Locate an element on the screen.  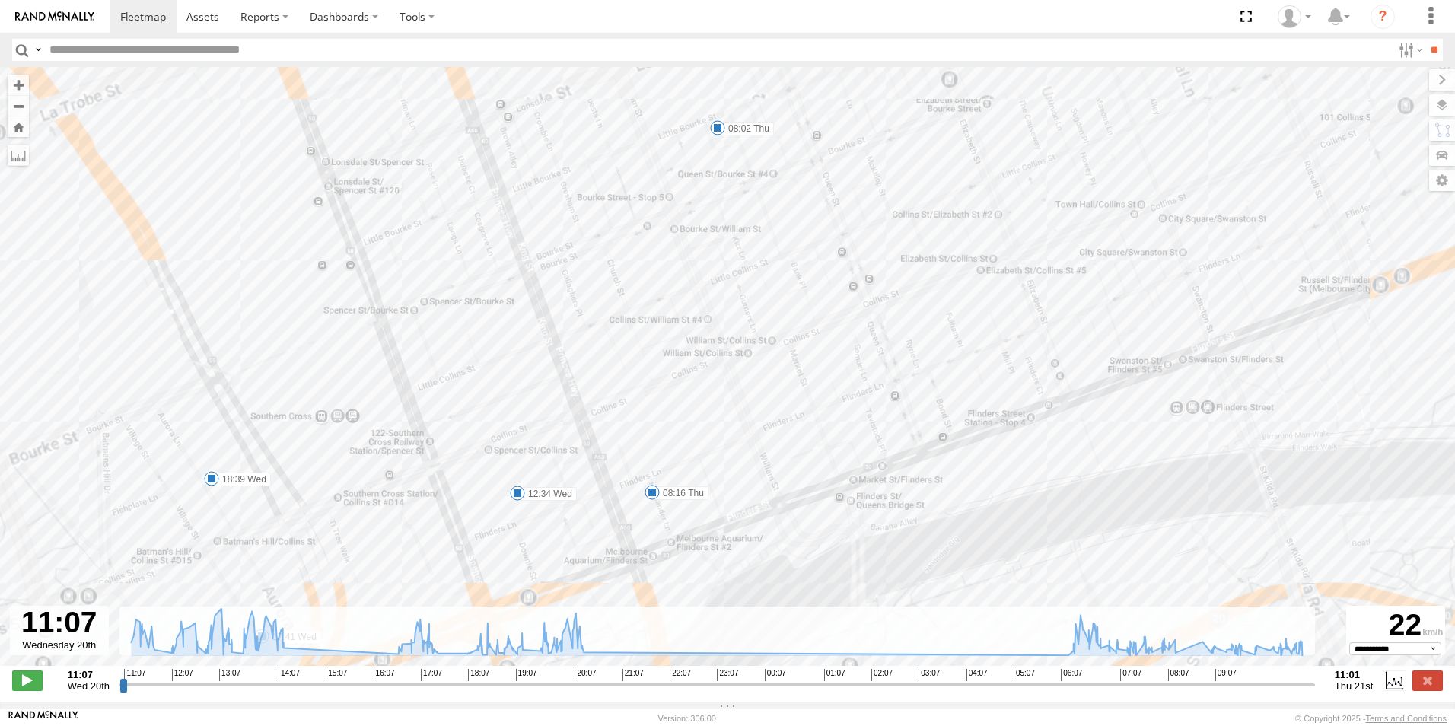
span: 20:07 is located at coordinates (585, 675).